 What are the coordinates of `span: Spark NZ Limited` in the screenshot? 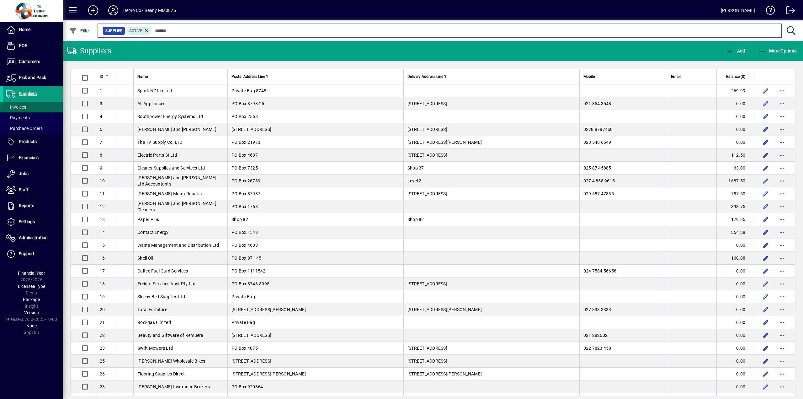 It's located at (155, 91).